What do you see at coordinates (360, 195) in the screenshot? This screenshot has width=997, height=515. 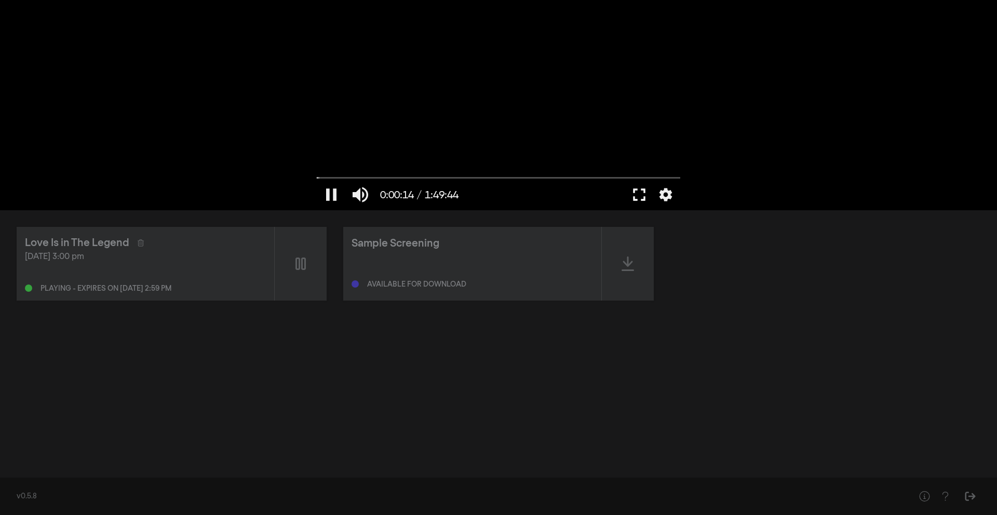 I see `button: Mute` at bounding box center [360, 195].